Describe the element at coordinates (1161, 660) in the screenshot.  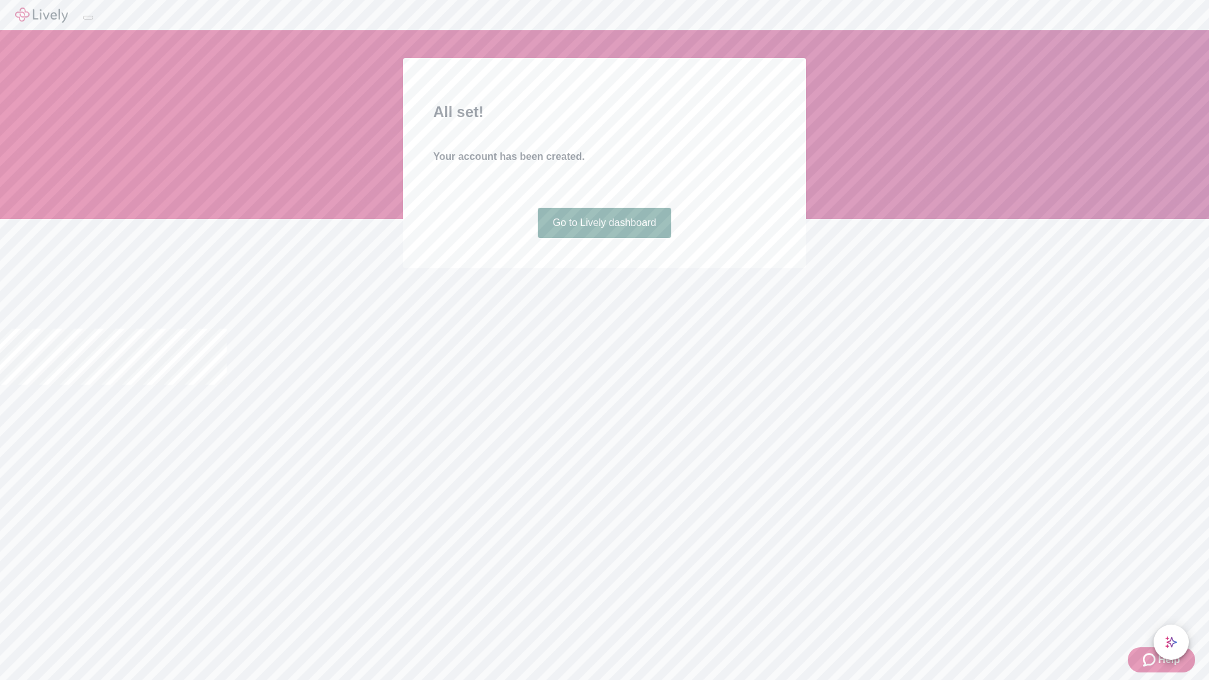
I see `button: Zendesk support iconHelp` at that location.